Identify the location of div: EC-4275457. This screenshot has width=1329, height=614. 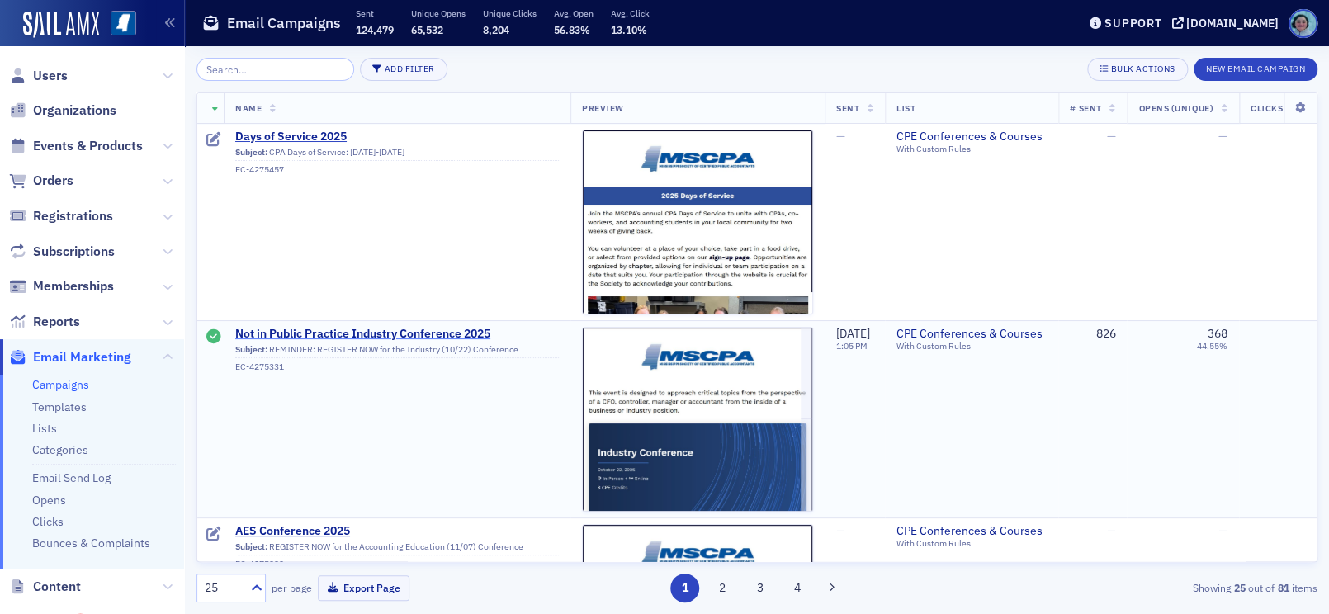
(397, 169).